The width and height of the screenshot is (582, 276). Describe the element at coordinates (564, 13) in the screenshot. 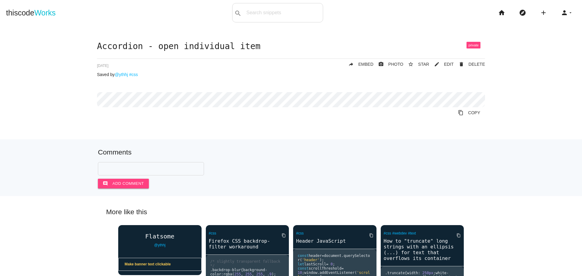

I see `i: person` at that location.